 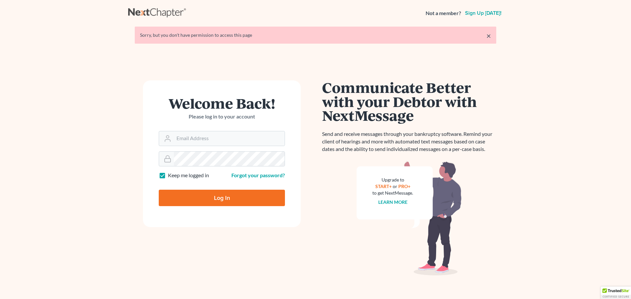 What do you see at coordinates (316, 35) in the screenshot?
I see `div: Sorry, but you don't have permission to access this page` at bounding box center [316, 35].